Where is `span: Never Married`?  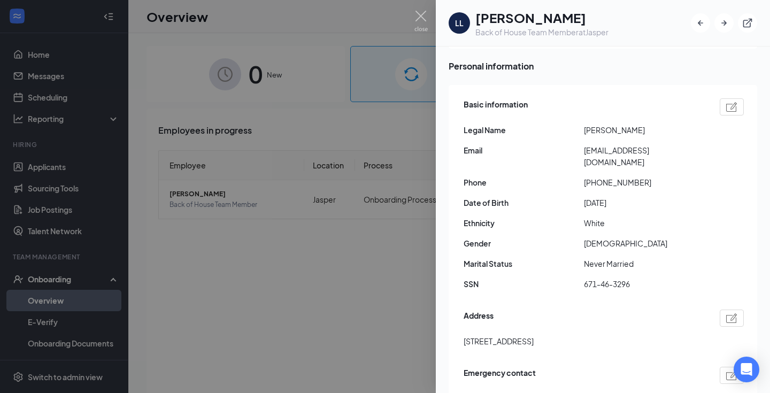
span: Never Married is located at coordinates (644, 264).